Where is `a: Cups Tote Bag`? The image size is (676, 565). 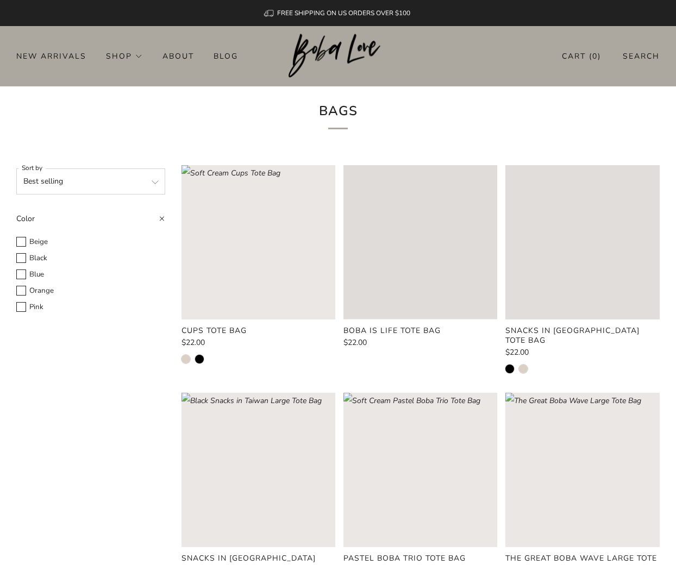 a: Cups Tote Bag is located at coordinates (258, 331).